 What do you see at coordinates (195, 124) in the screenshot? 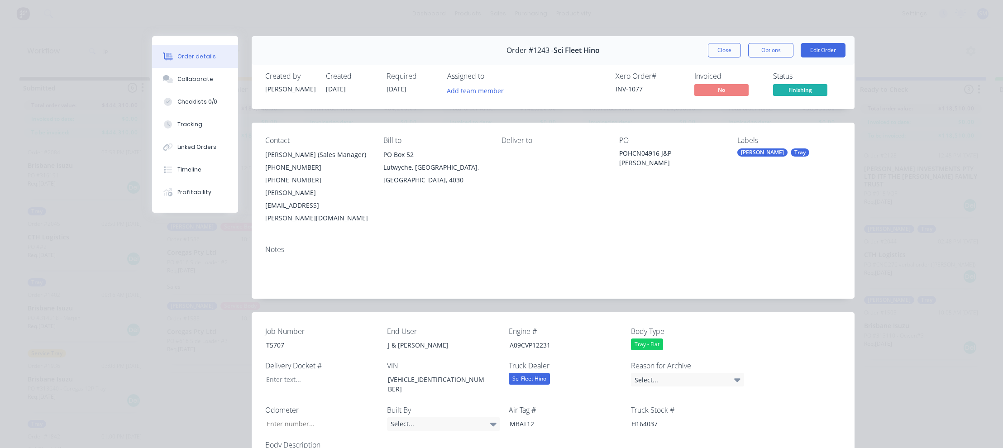
I see `button: Tracking` at bounding box center [195, 124].